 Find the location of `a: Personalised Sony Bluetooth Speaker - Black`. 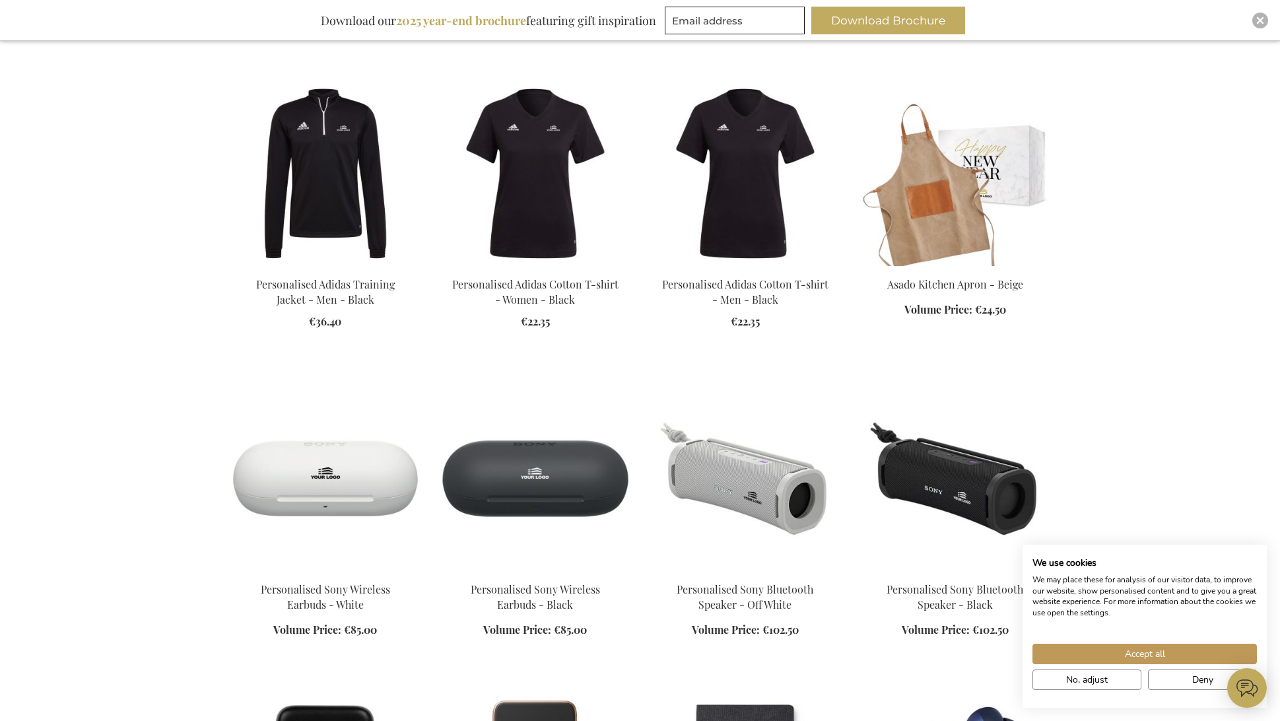

a: Personalised Sony Bluetooth Speaker - Black is located at coordinates (955, 597).